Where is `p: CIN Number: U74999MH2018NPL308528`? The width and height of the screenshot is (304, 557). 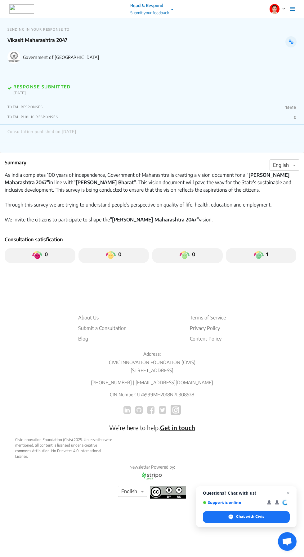
p: CIN Number: U74999MH2018NPL308528 is located at coordinates (152, 395).